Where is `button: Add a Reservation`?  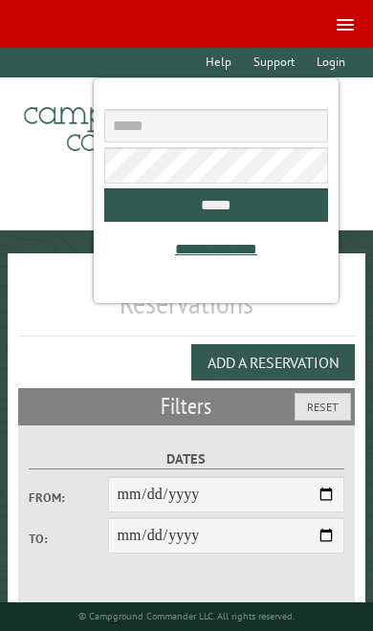
button: Add a Reservation is located at coordinates (273, 363).